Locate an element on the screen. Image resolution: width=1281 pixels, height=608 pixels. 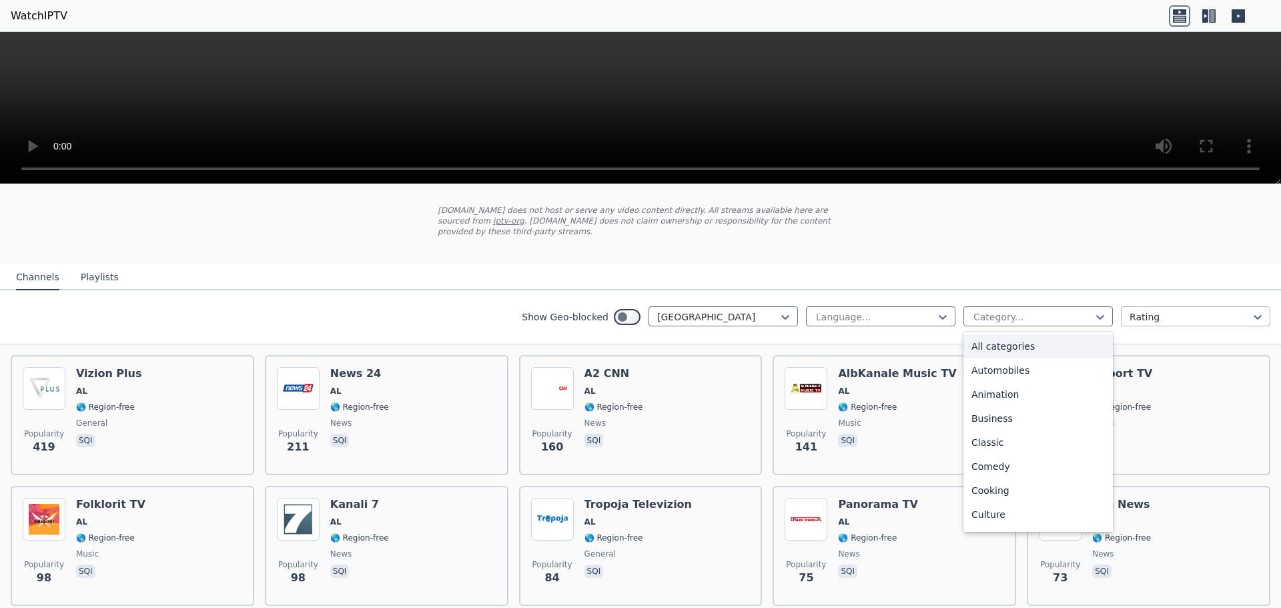
img: Panorama TV is located at coordinates (806, 519).